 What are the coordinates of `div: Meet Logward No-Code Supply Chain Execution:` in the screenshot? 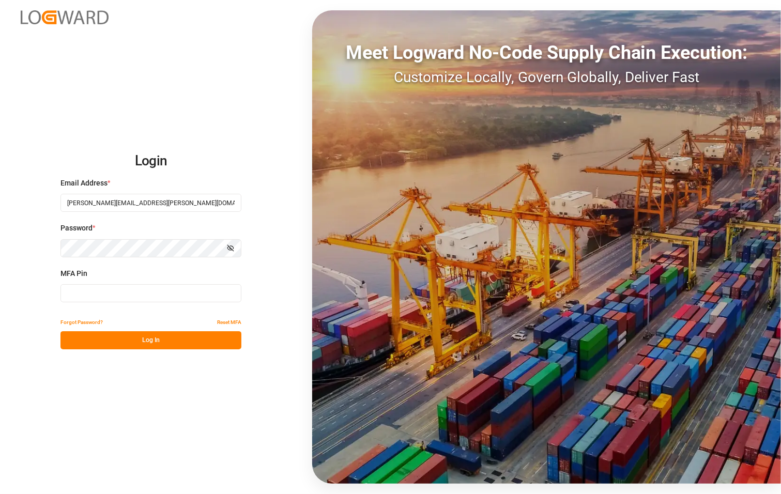 It's located at (546, 53).